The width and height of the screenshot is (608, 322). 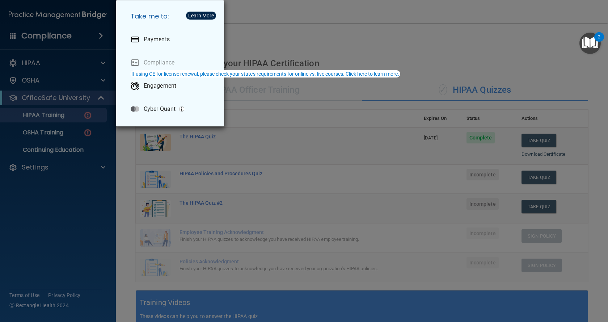 What do you see at coordinates (265, 74) in the screenshot?
I see `button: If using CE for license renewal, please check your state's requirements for online vs. live cours...` at bounding box center [265, 74].